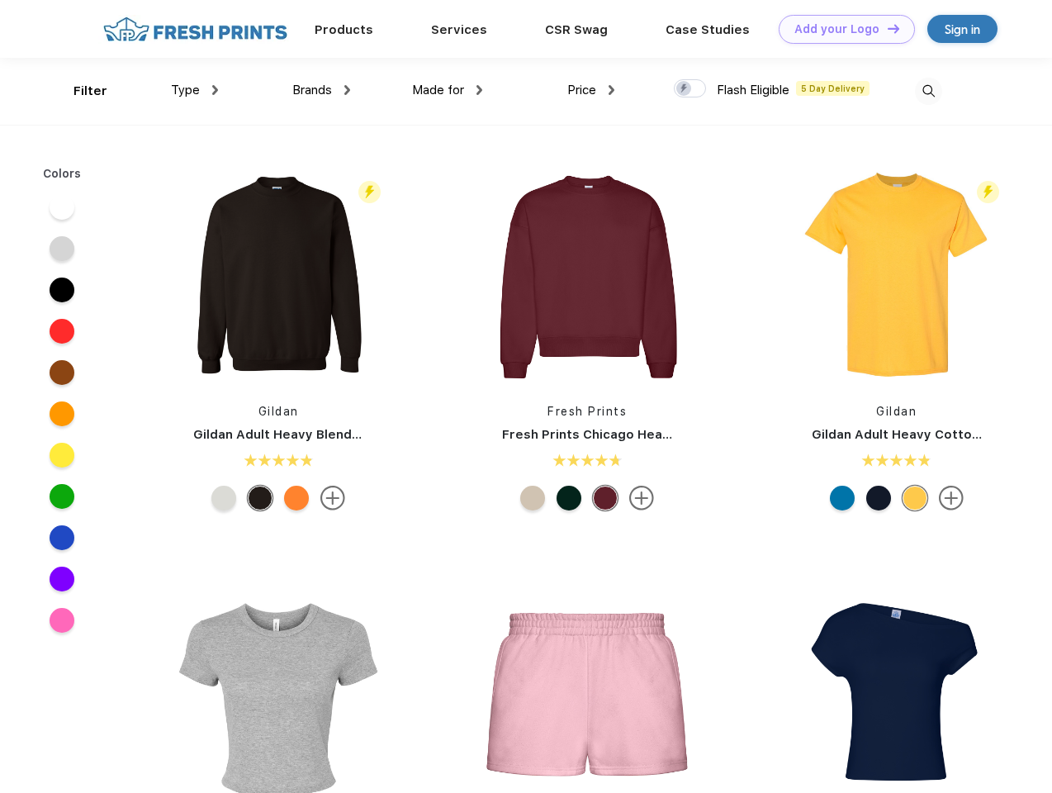 Image resolution: width=1052 pixels, height=793 pixels. Describe the element at coordinates (90, 91) in the screenshot. I see `div: Filter` at that location.